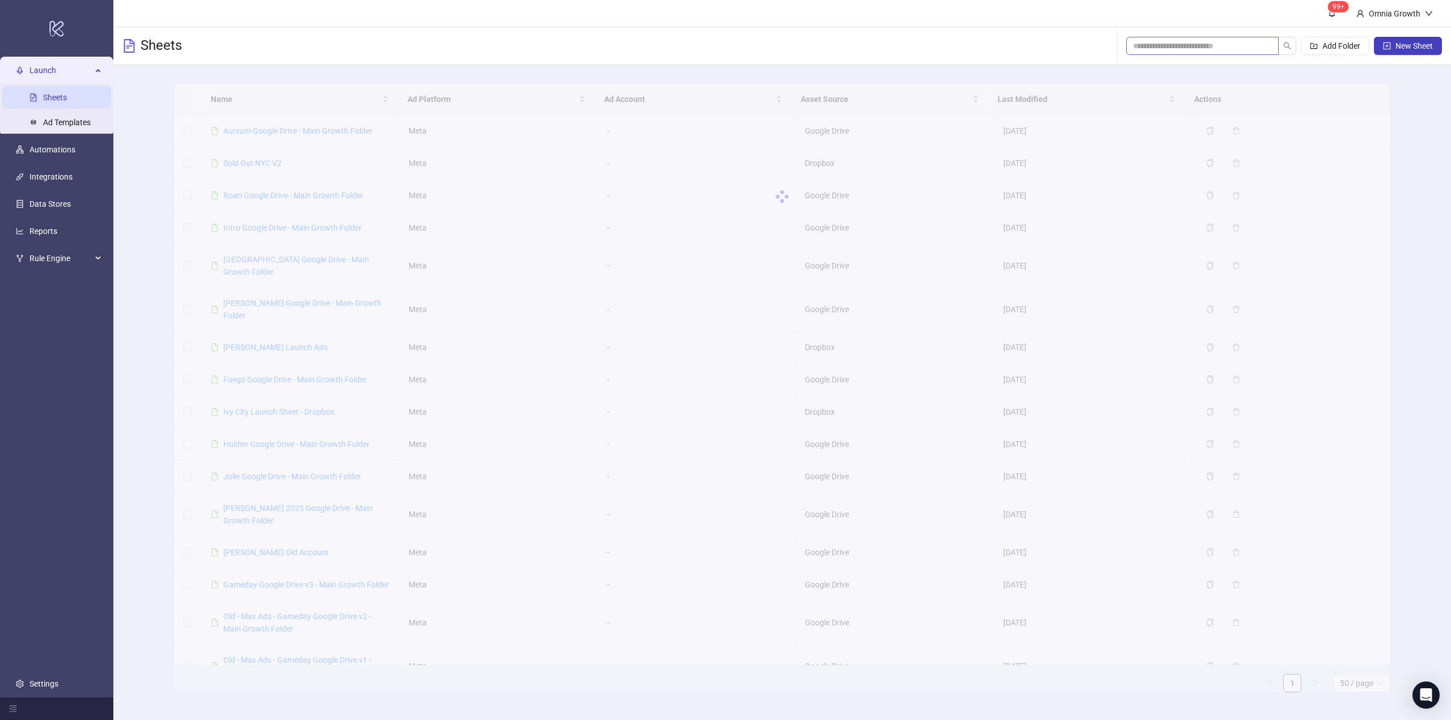  What do you see at coordinates (20, 70) in the screenshot?
I see `span: rocket` at bounding box center [20, 70].